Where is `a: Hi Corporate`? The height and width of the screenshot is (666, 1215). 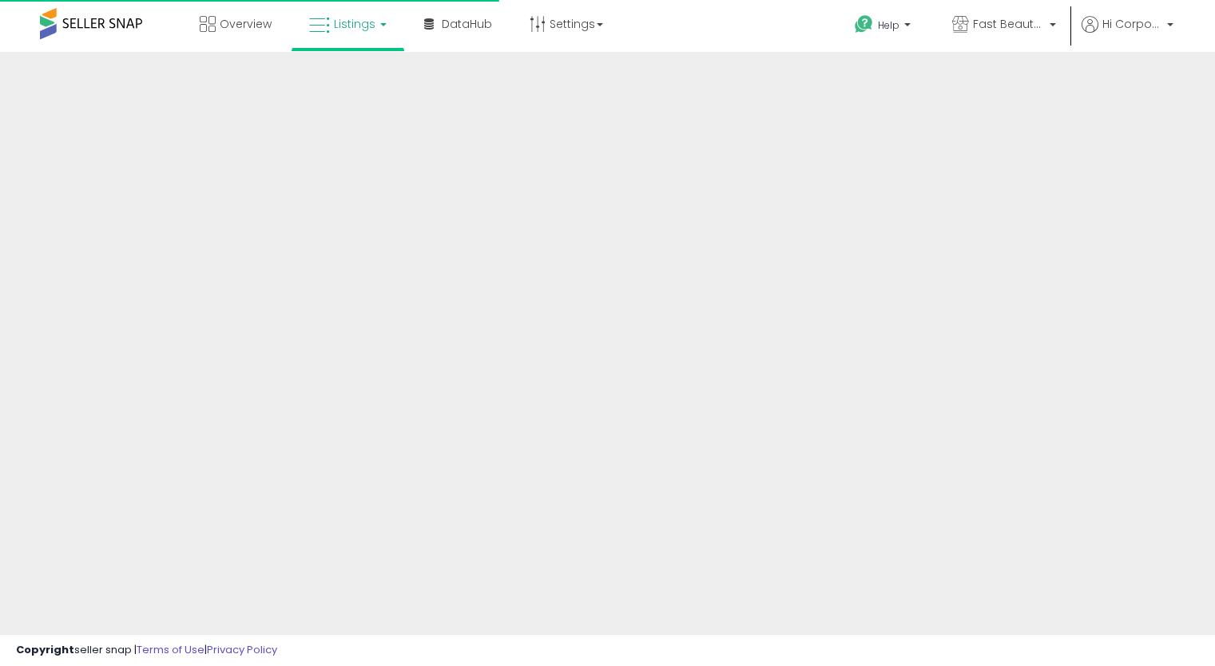
a: Hi Corporate is located at coordinates (1127, 34).